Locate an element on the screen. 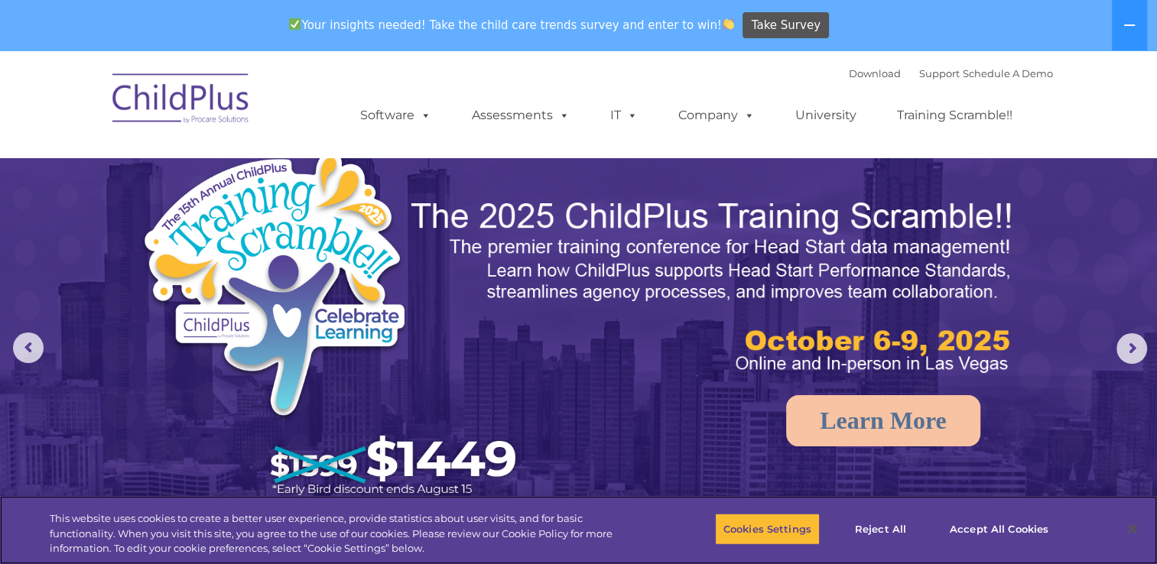 The height and width of the screenshot is (564, 1157). a: Company is located at coordinates (717, 115).